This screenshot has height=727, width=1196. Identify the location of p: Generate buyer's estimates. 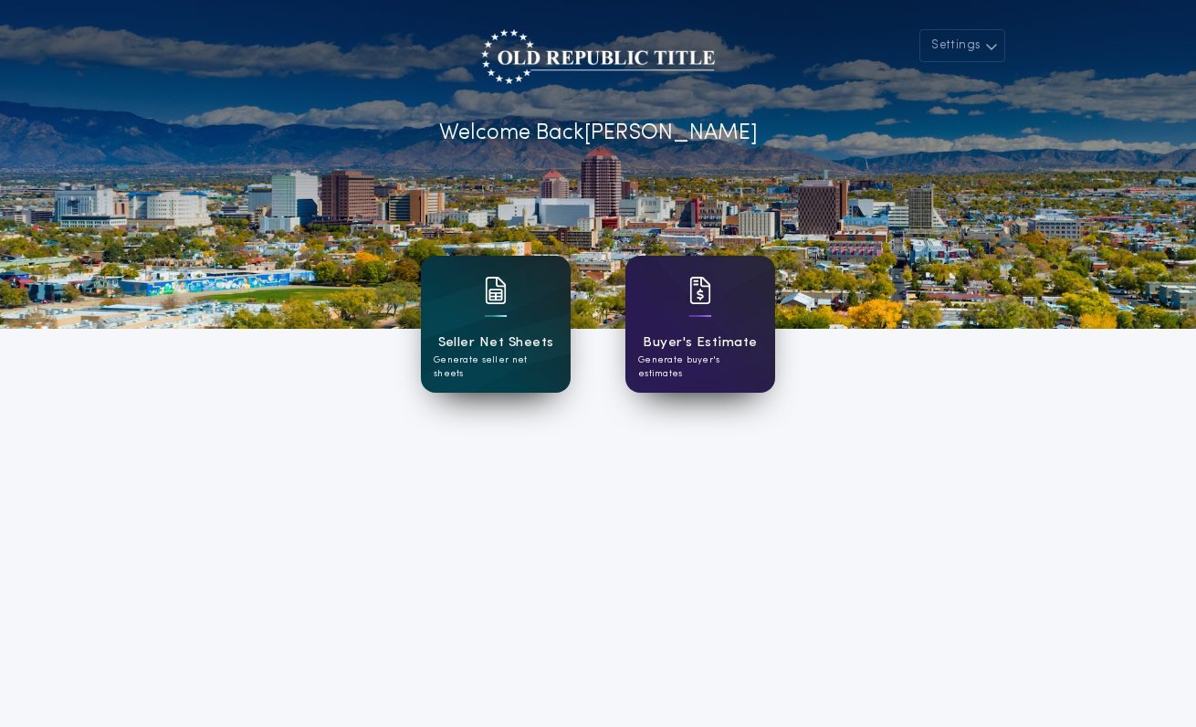
(700, 367).